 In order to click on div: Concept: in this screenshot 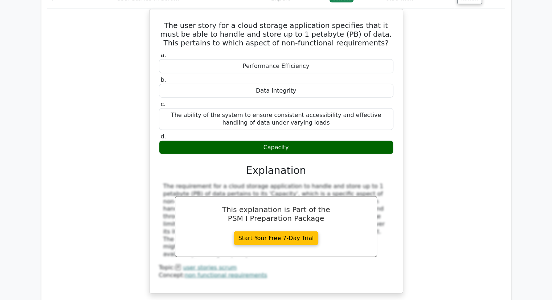, I will do `click(276, 275)`.